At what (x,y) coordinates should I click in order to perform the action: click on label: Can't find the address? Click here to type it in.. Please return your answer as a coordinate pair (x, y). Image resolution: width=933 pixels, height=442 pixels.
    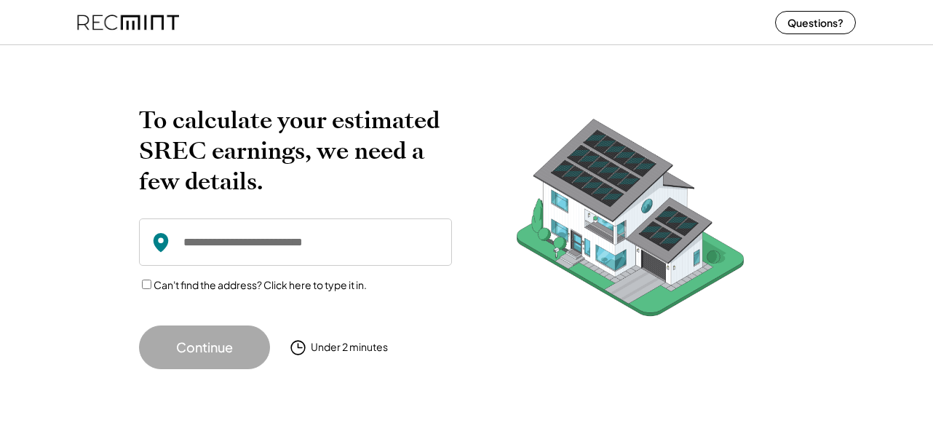
    Looking at the image, I should click on (260, 285).